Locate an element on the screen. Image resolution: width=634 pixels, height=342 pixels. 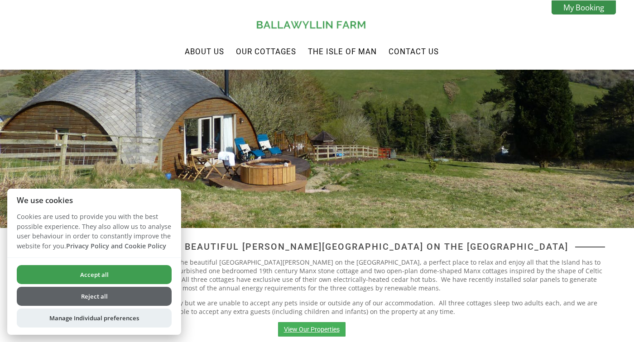
a: Our Cottages is located at coordinates (266, 52).